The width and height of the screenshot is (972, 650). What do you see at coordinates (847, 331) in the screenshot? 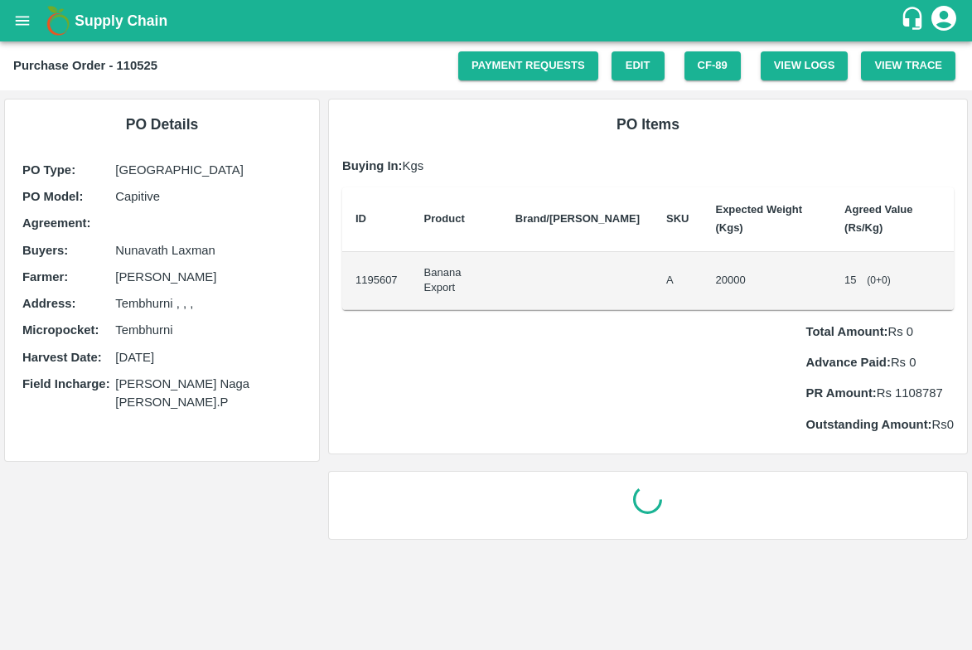
I see `b: Total Amount:` at bounding box center [847, 331].